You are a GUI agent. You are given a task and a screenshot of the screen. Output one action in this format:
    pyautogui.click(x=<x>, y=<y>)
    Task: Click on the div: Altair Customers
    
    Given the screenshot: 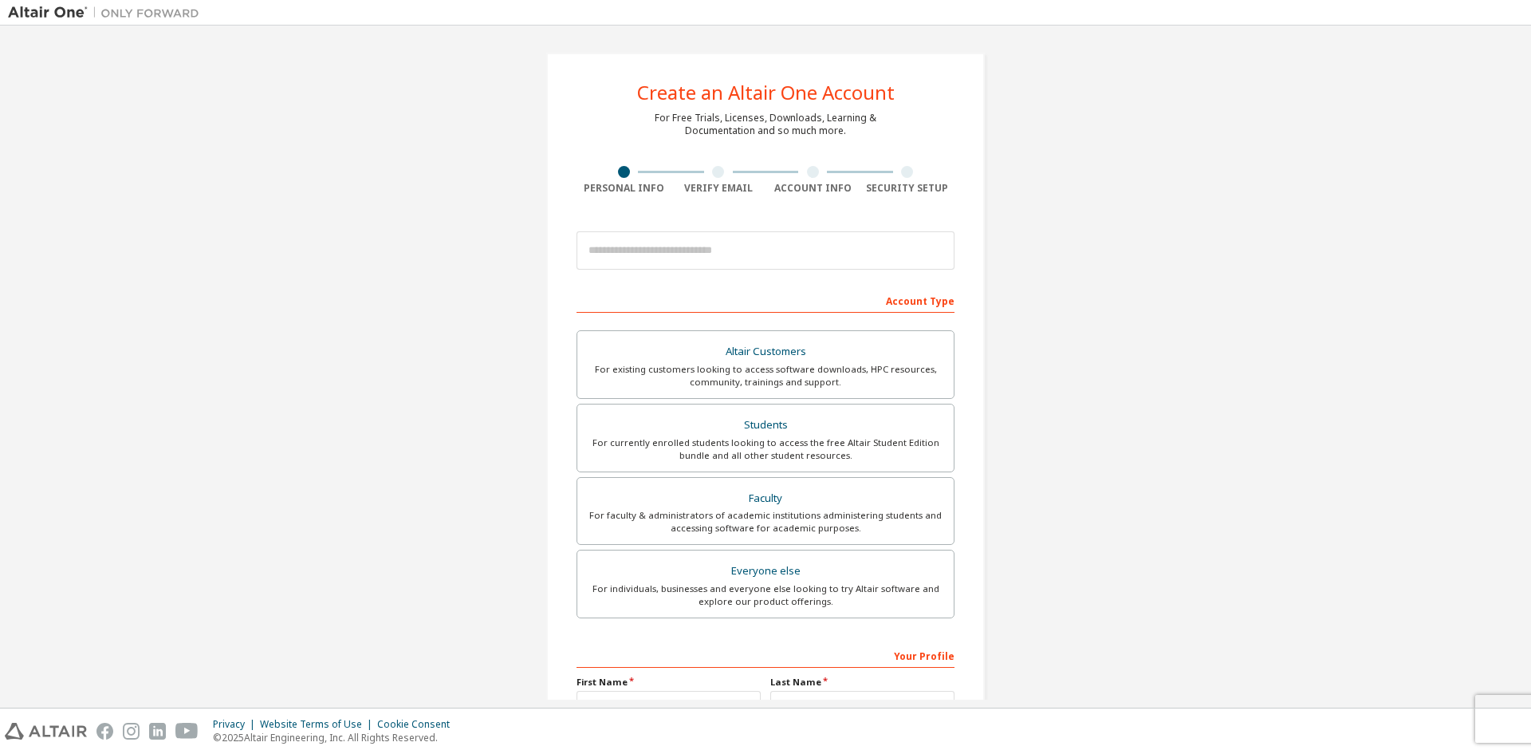 What is the action you would take?
    pyautogui.click(x=766, y=352)
    